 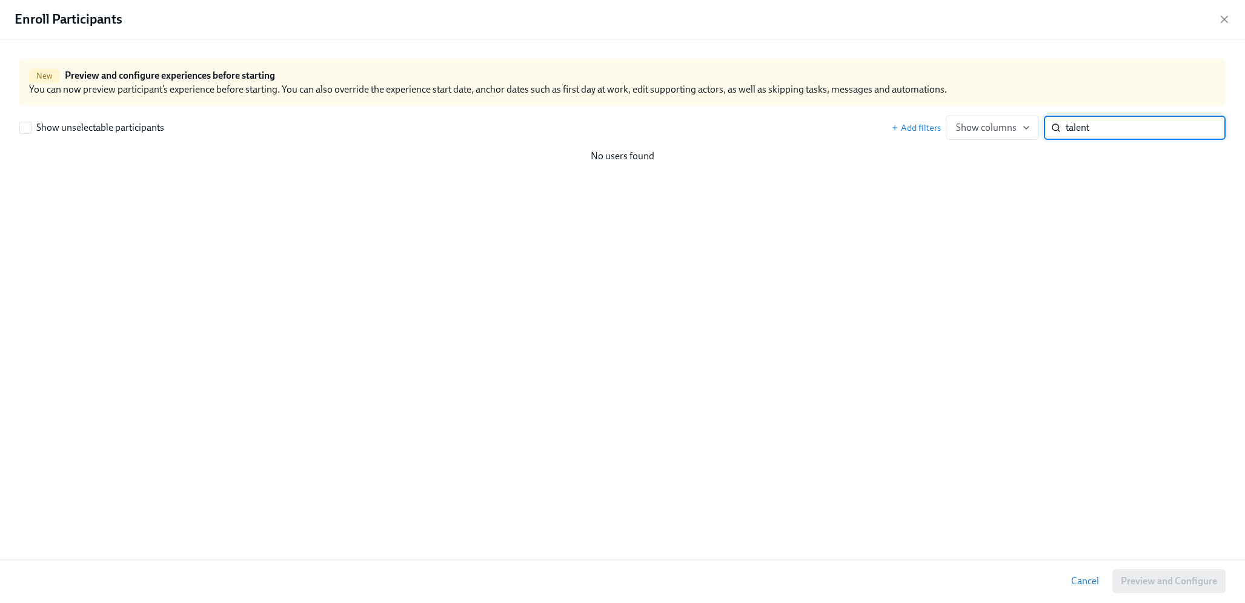 What do you see at coordinates (44, 76) in the screenshot?
I see `span: New` at bounding box center [44, 76].